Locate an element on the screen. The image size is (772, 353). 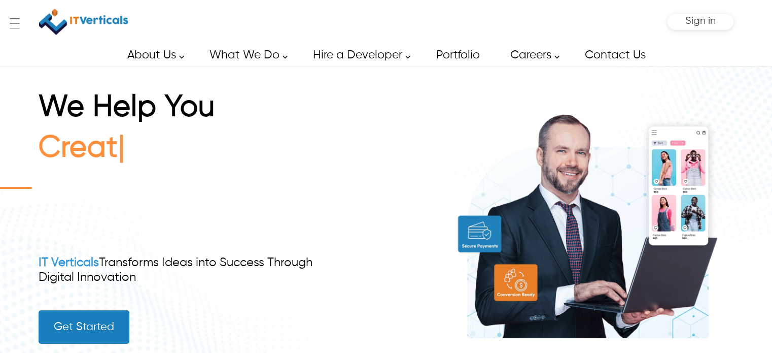
a: Portfolio is located at coordinates (458, 55).